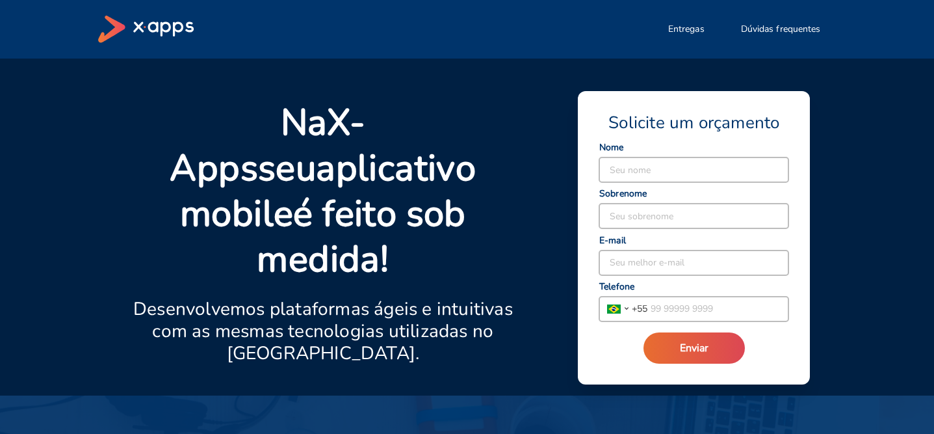  What do you see at coordinates (687, 29) in the screenshot?
I see `button: Entregas` at bounding box center [687, 29].